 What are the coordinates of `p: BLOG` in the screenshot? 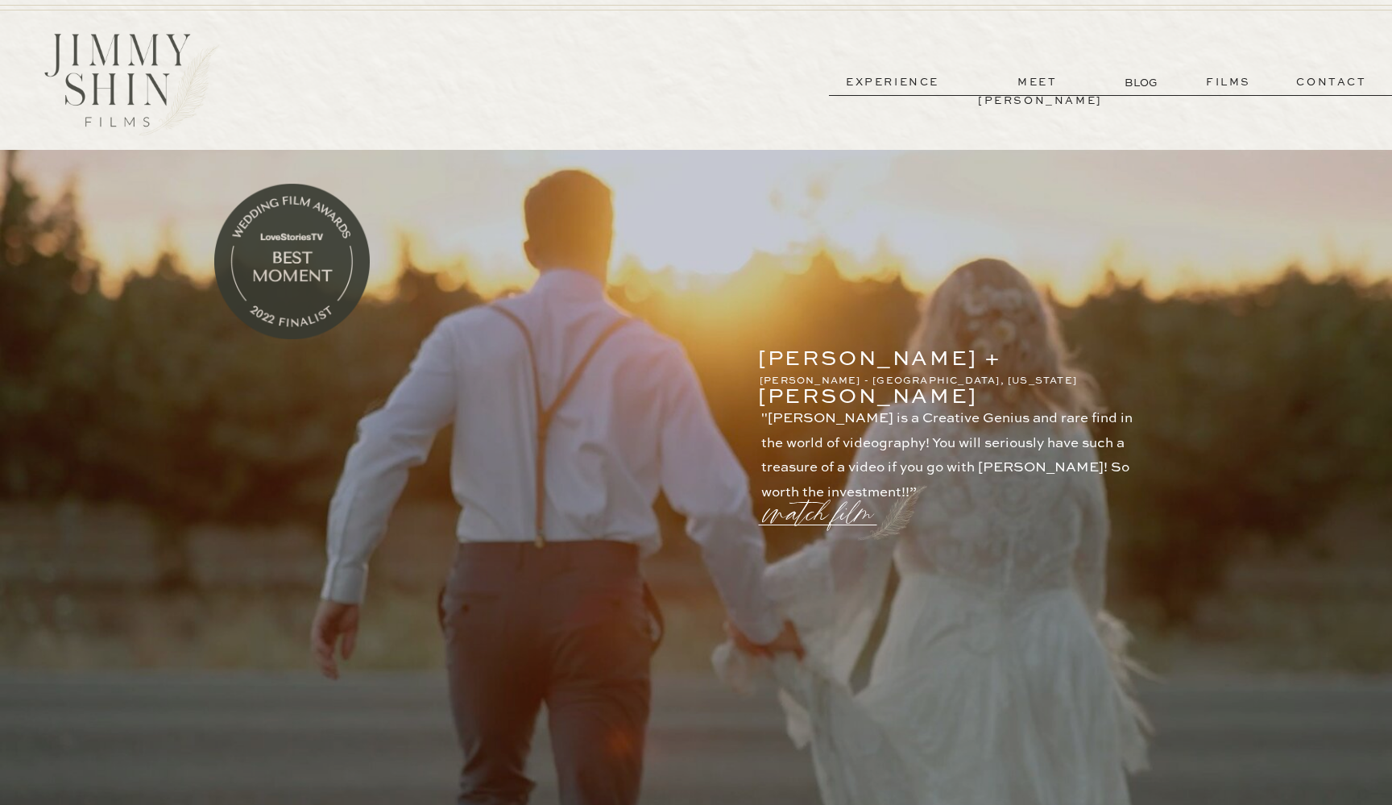 It's located at (1142, 82).